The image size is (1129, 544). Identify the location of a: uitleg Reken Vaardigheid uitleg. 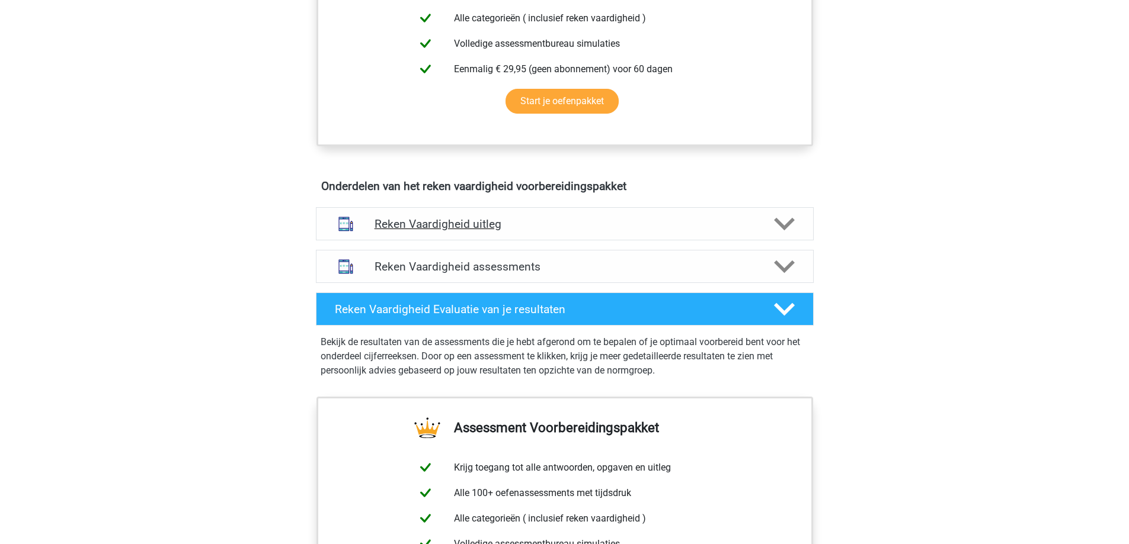
(565, 224).